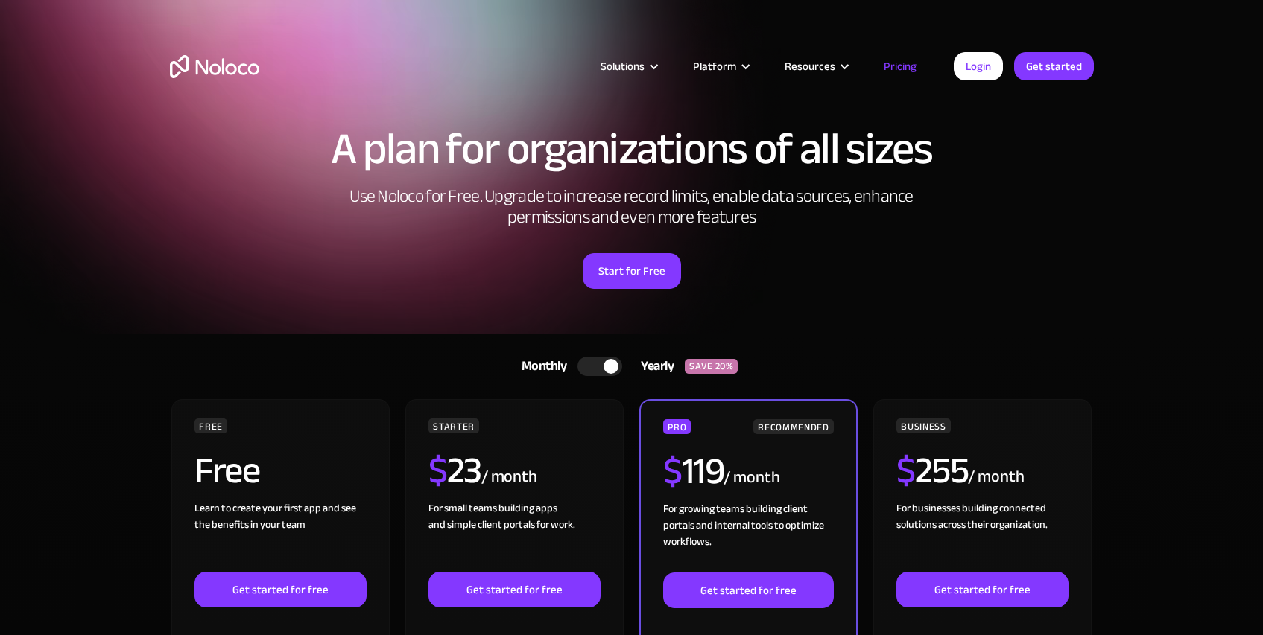 The image size is (1263, 635). What do you see at coordinates (978, 66) in the screenshot?
I see `a: Login` at bounding box center [978, 66].